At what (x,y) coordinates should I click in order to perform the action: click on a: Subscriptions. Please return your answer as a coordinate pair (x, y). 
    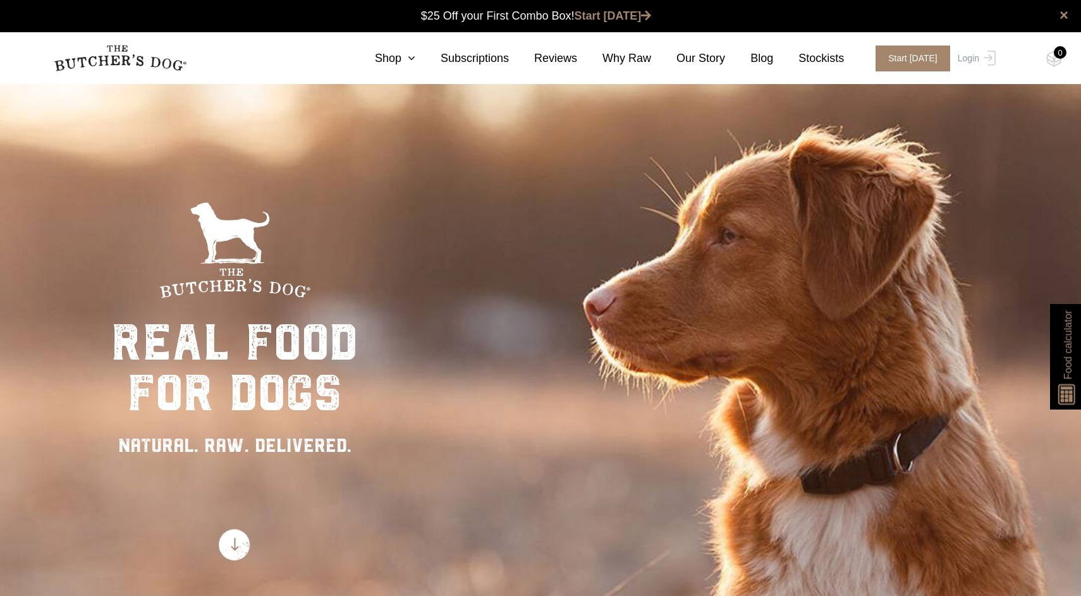
    Looking at the image, I should click on (462, 58).